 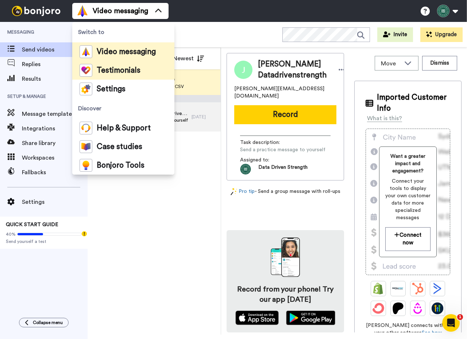 What do you see at coordinates (395, 35) in the screenshot?
I see `a: Invite` at bounding box center [395, 35].